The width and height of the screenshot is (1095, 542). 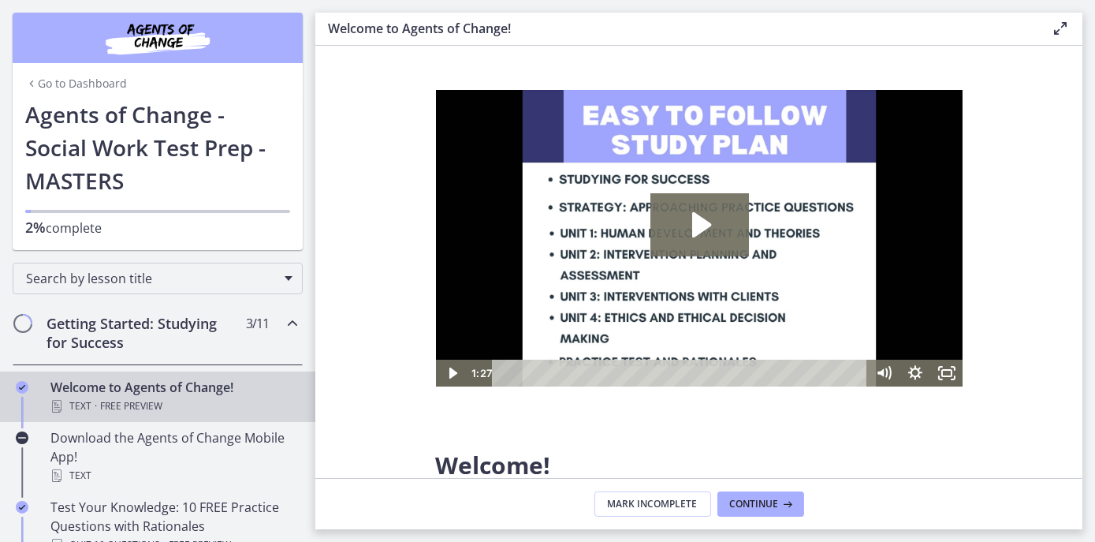 I want to click on button: Mark Incomplete, so click(x=653, y=504).